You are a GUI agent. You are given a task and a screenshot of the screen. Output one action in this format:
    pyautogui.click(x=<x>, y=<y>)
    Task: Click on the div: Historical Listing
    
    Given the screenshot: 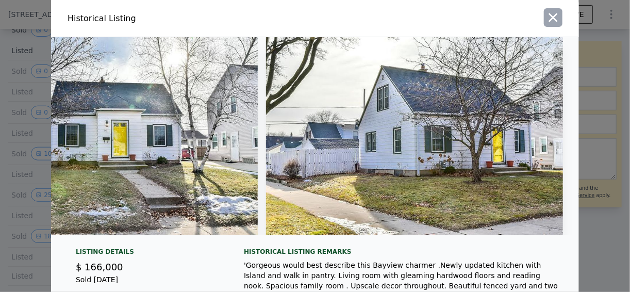 What is the action you would take?
    pyautogui.click(x=189, y=19)
    